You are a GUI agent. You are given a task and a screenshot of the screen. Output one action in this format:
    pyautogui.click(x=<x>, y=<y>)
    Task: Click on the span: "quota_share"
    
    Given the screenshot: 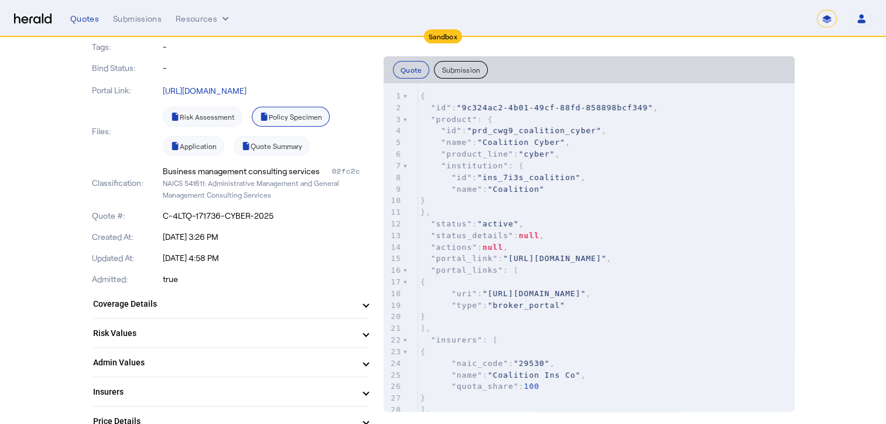 What is the action you would take?
    pyautogui.click(x=485, y=385)
    